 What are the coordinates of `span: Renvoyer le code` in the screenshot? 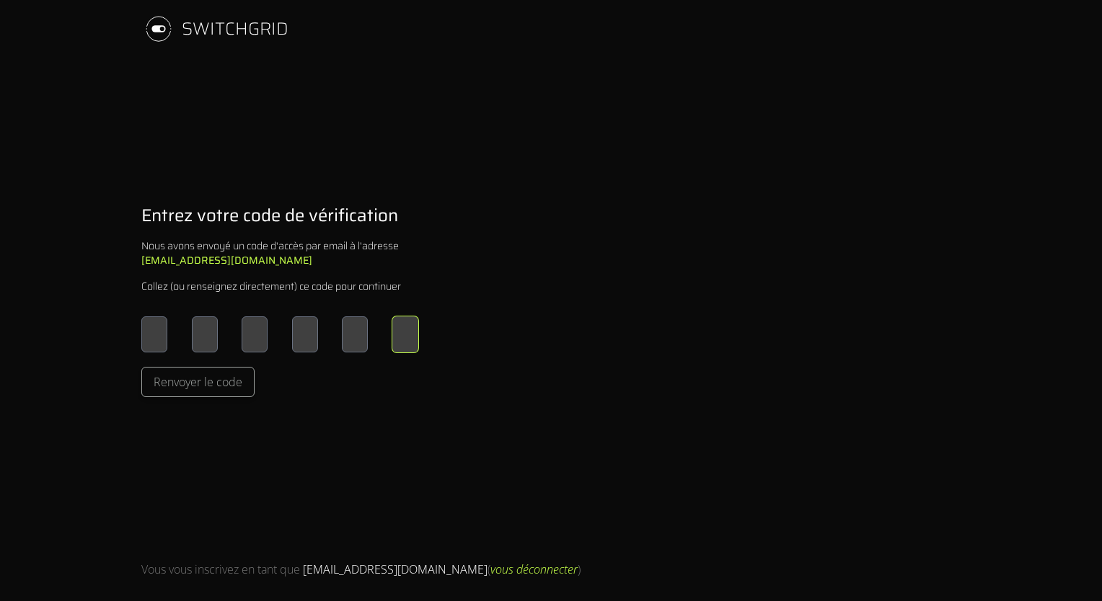 It's located at (198, 382).